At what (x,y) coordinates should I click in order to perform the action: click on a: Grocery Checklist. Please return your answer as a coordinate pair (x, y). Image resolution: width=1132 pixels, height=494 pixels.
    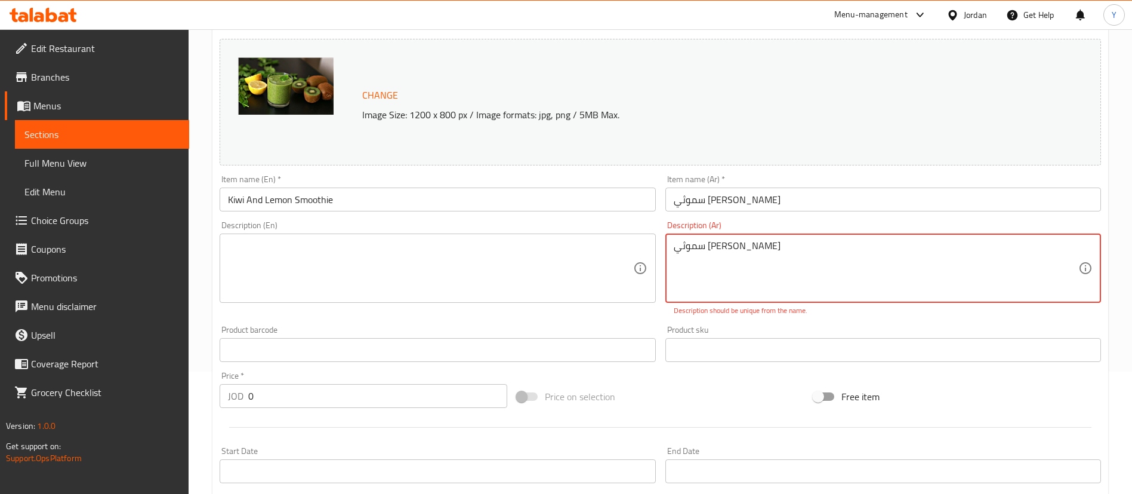
    Looking at the image, I should click on (97, 392).